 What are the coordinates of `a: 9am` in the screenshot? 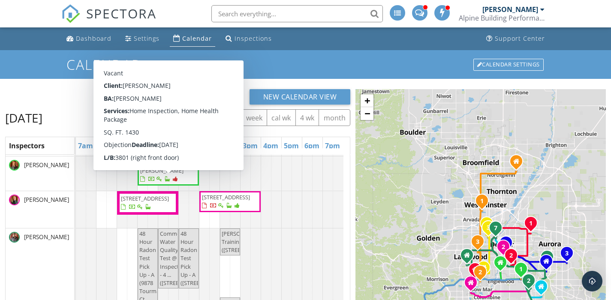 It's located at (127, 146).